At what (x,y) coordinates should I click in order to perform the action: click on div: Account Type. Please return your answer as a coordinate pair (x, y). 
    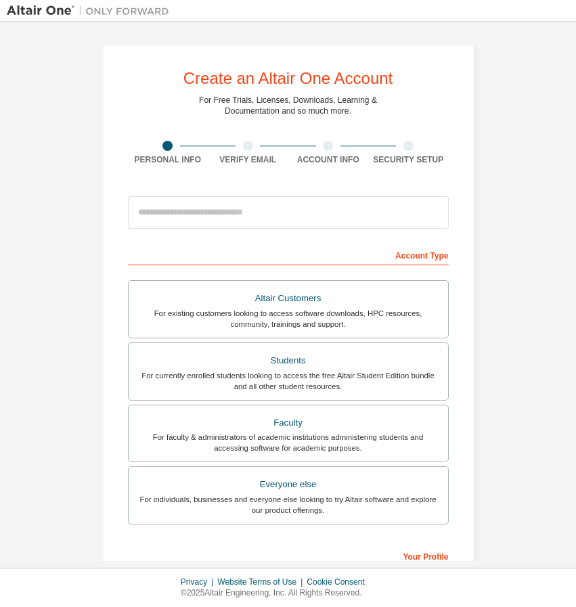
    Looking at the image, I should click on (288, 254).